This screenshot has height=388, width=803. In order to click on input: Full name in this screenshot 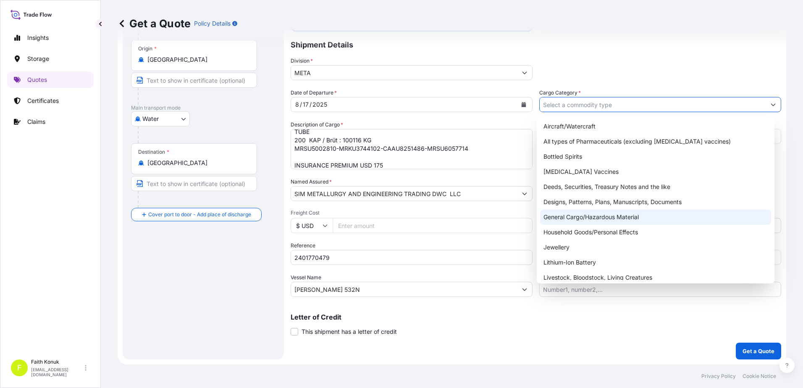, I will do `click(404, 194)`.